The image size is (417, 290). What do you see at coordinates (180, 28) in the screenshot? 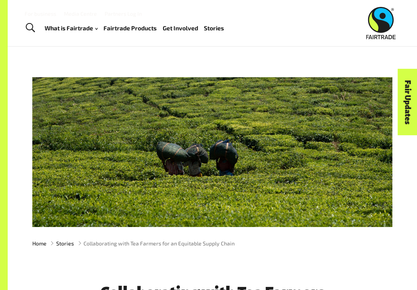
I see `a: Get Involved` at bounding box center [180, 28].